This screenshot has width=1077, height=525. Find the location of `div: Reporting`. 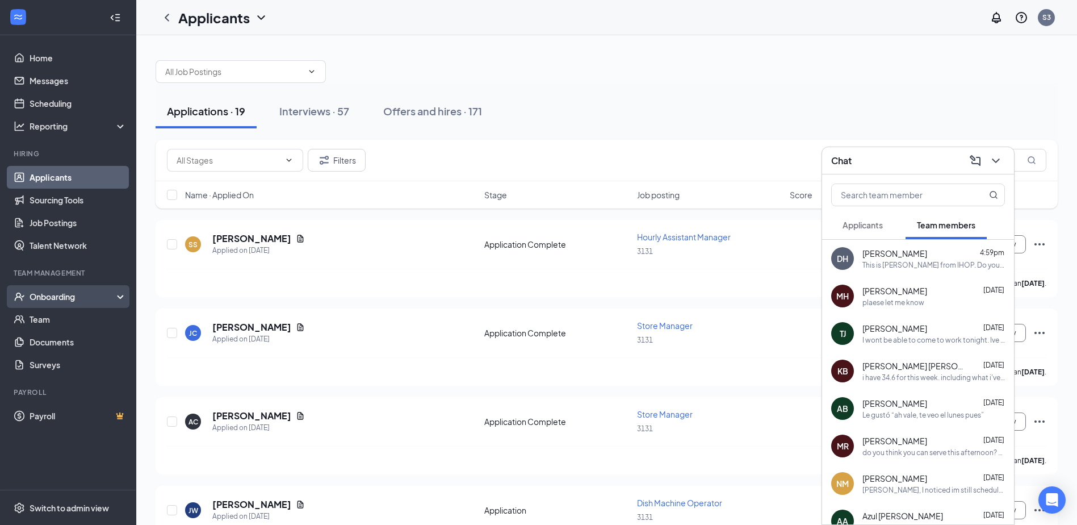

div: Reporting is located at coordinates (78, 126).